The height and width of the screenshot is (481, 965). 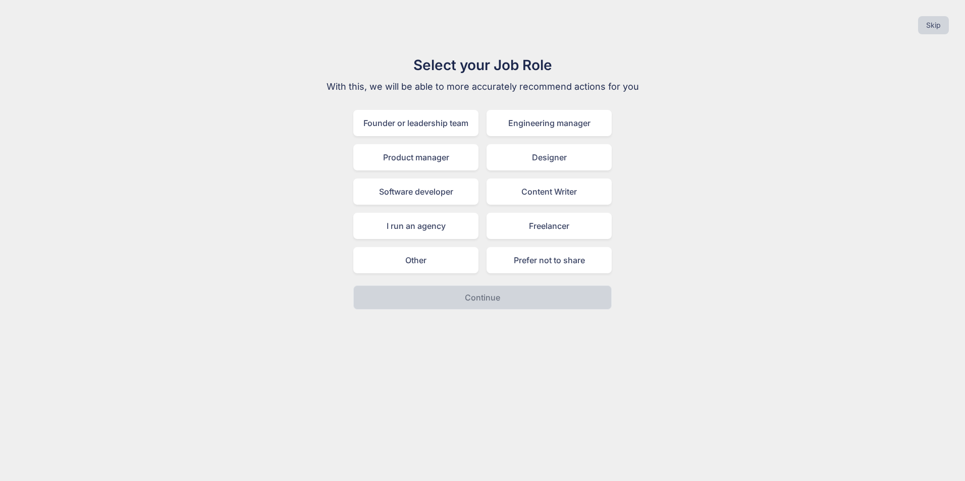 I want to click on div: Engineering manager, so click(x=549, y=123).